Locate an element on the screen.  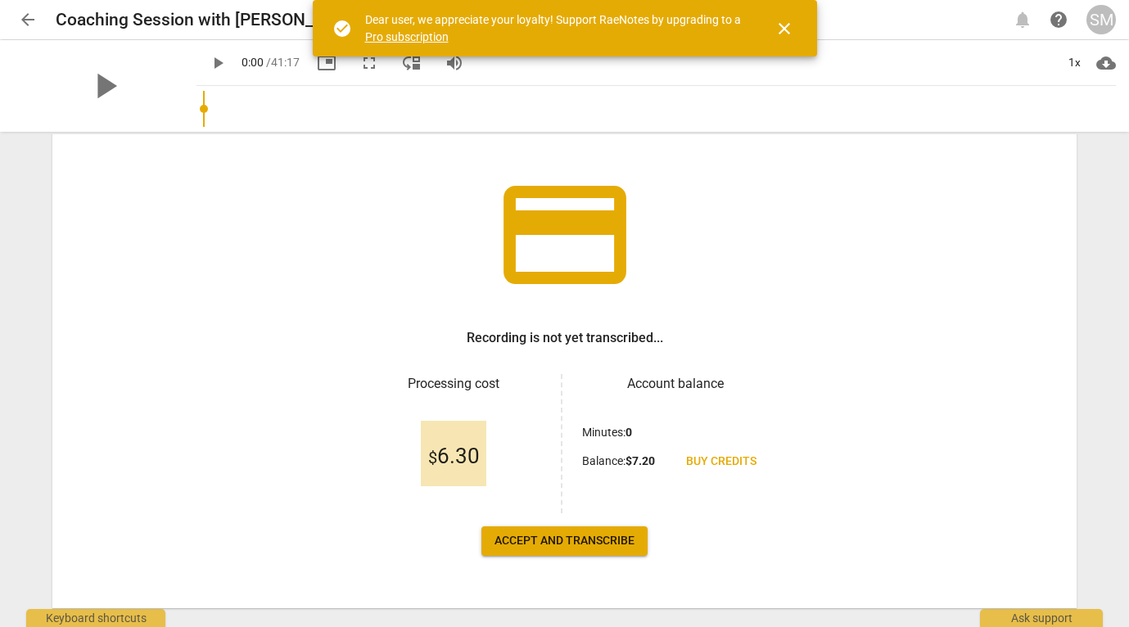
b: $ 7.20 is located at coordinates (640, 461).